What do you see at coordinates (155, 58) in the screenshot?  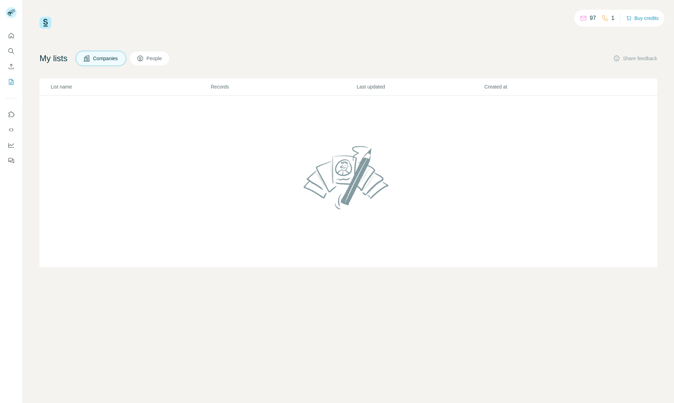 I see `span: People` at bounding box center [155, 58].